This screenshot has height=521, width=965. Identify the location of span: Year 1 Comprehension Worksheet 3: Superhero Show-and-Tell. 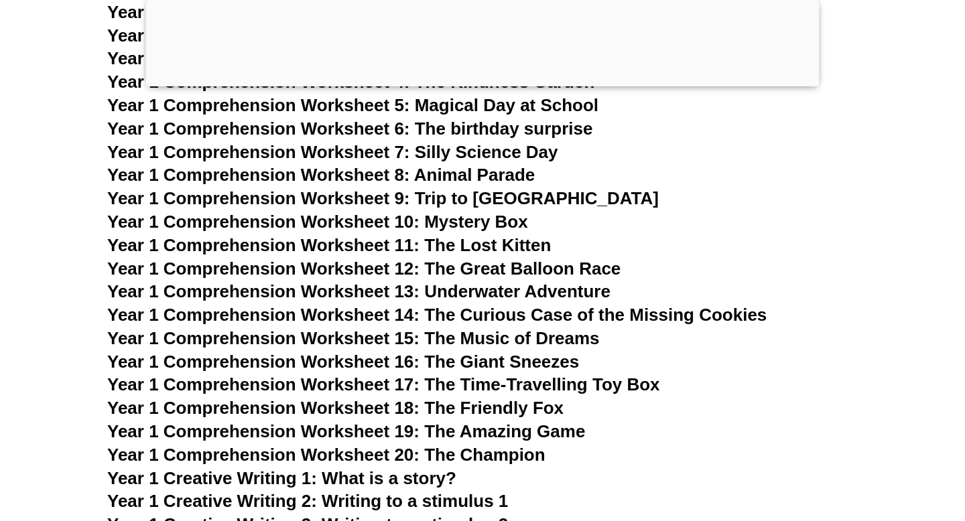
(366, 58).